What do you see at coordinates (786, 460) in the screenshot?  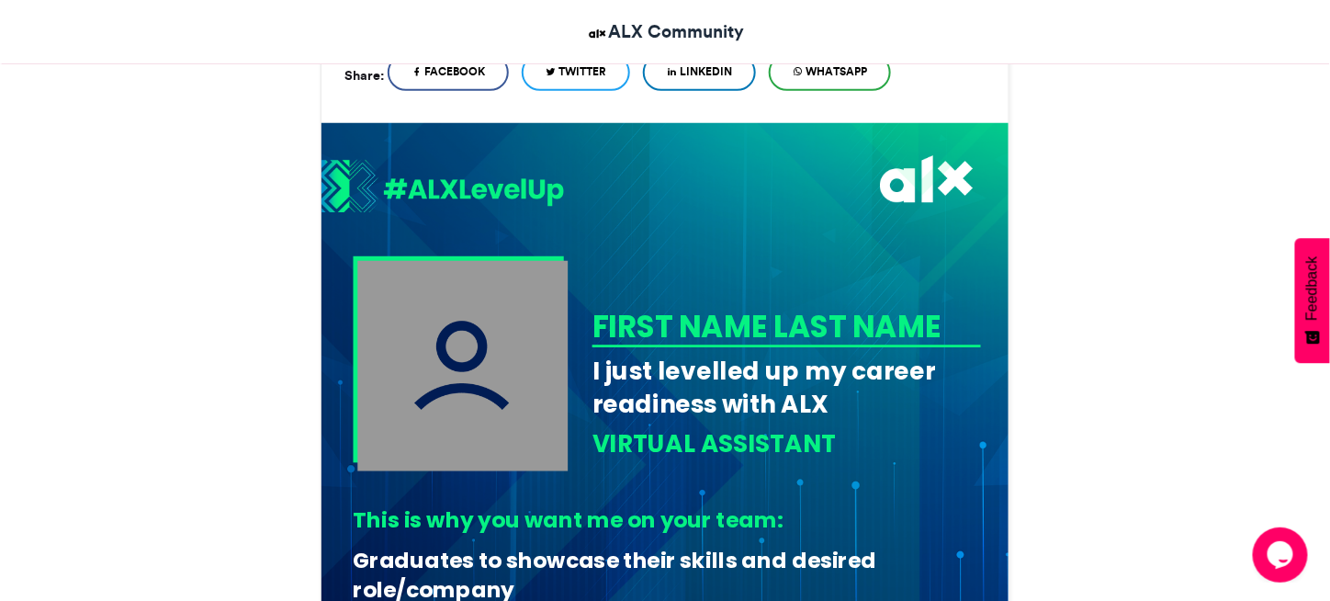 I see `div: Virtual Assistant Programme` at bounding box center [786, 460].